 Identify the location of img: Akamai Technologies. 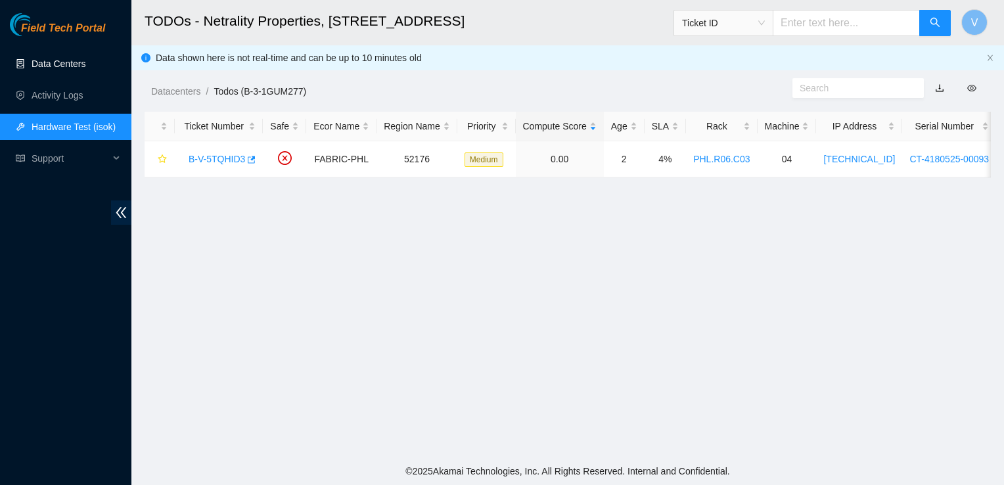
(38, 24).